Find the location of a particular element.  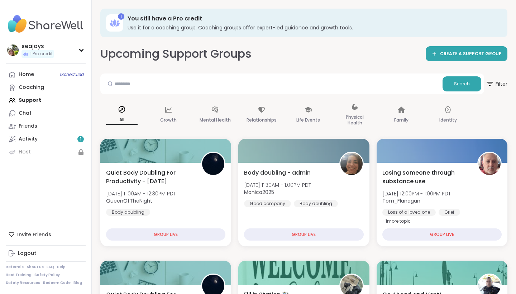

a: Activity1 is located at coordinates (45, 139).